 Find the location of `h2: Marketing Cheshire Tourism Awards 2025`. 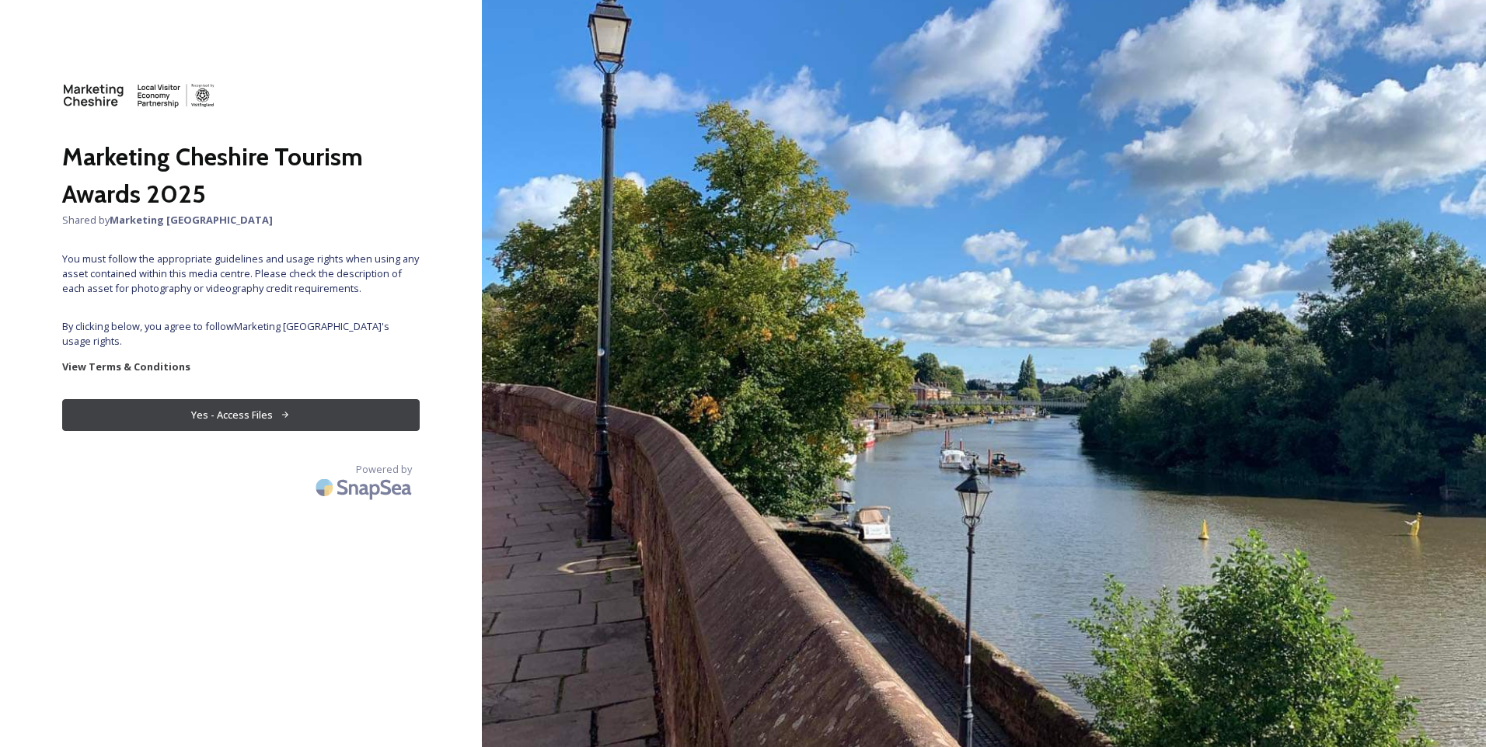

h2: Marketing Cheshire Tourism Awards 2025 is located at coordinates (241, 176).